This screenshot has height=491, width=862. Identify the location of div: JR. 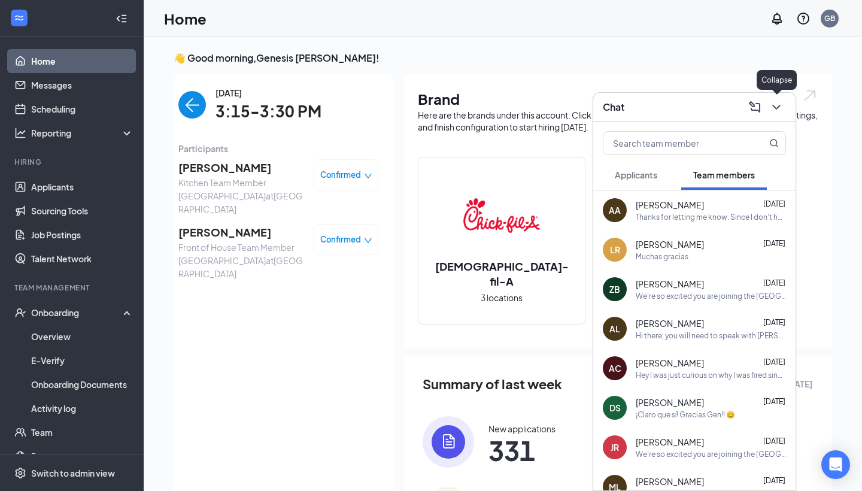
(615, 447).